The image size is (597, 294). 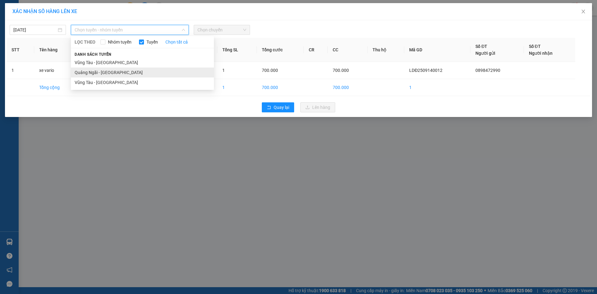 What do you see at coordinates (540, 53) in the screenshot?
I see `span: Người nhận` at bounding box center [540, 53].